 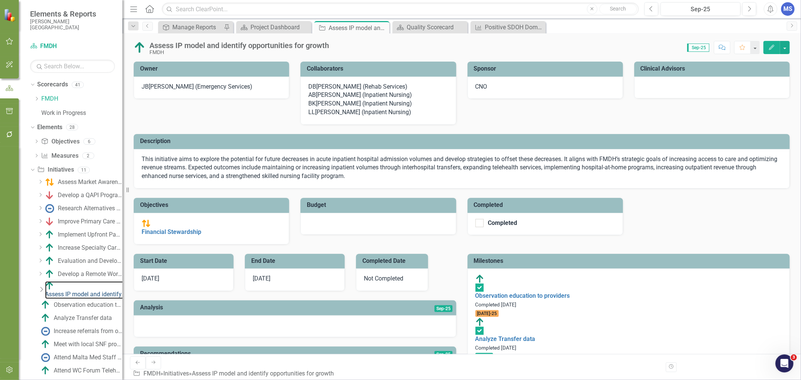 What do you see at coordinates (312, 112) in the screenshot?
I see `div: LL` at bounding box center [312, 112].